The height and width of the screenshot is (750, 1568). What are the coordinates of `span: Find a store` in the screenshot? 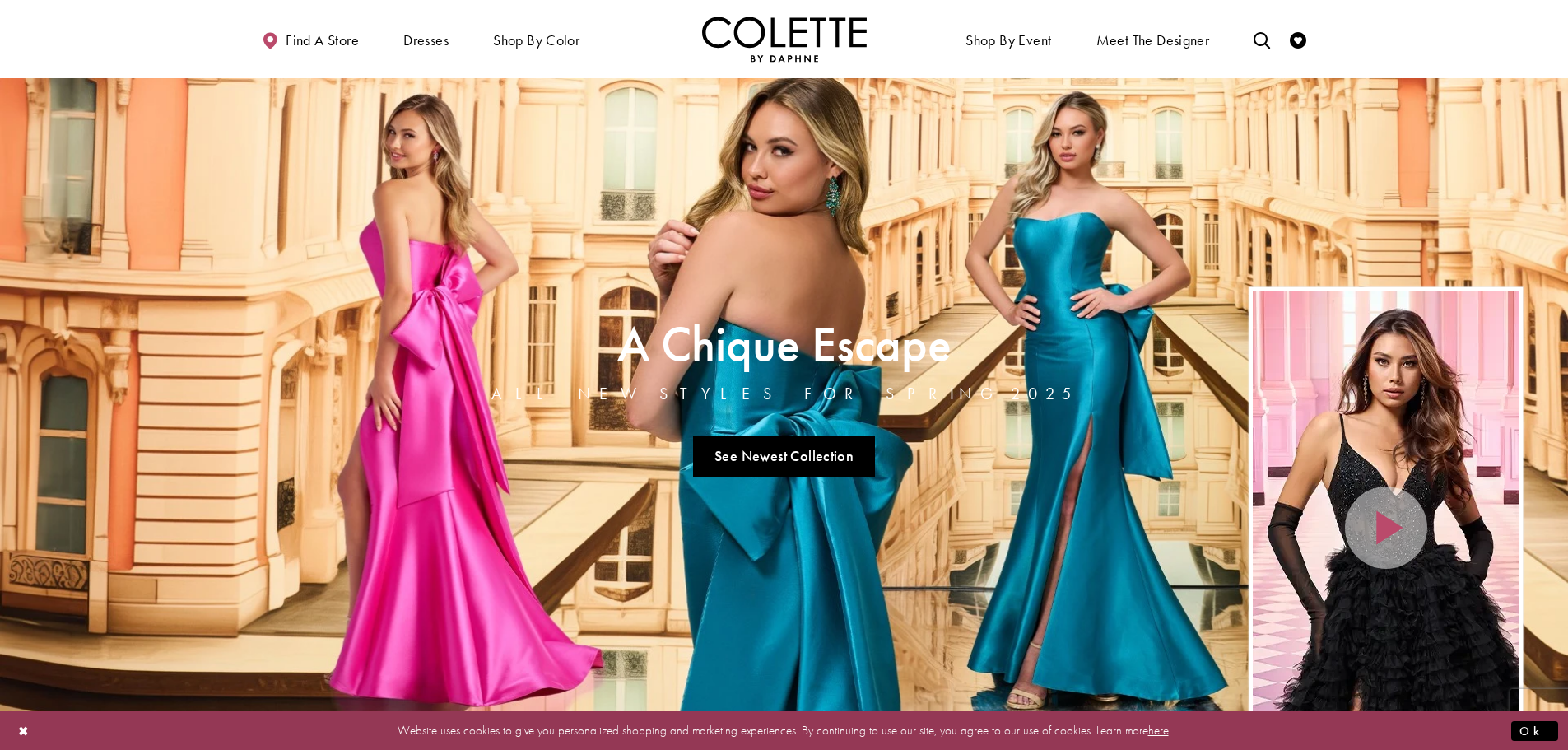 It's located at (322, 40).